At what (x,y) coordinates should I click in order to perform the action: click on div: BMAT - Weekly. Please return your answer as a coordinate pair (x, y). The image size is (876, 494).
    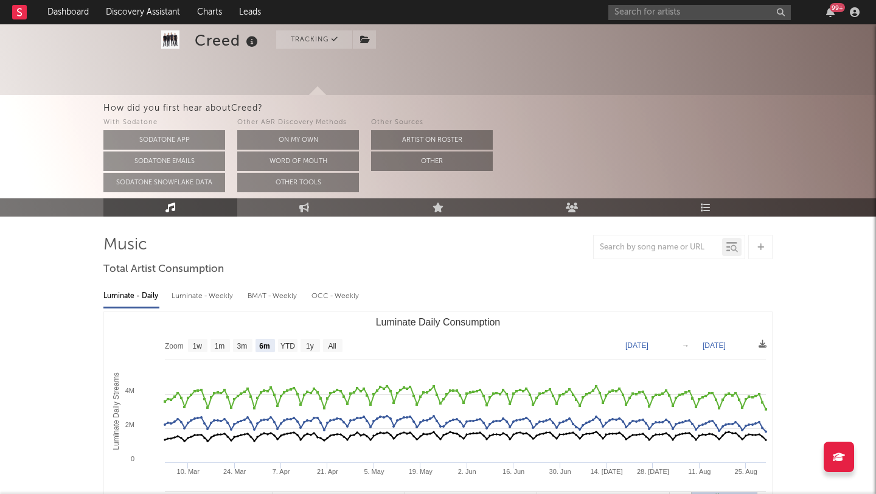
    Looking at the image, I should click on (273, 296).